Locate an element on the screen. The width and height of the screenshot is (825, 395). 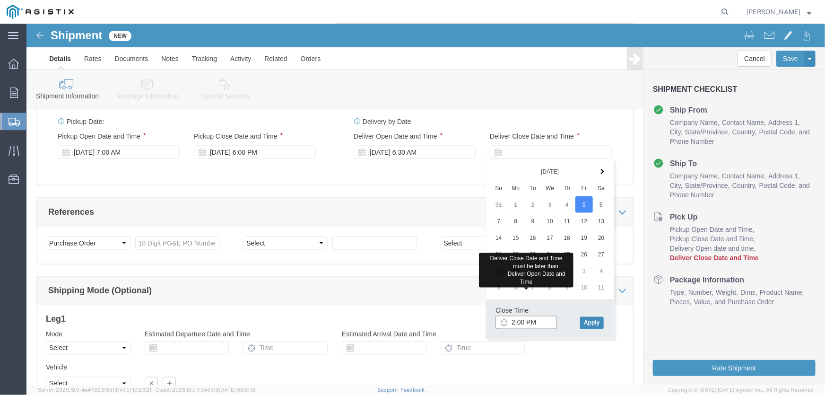
a: Support is located at coordinates (389, 389).